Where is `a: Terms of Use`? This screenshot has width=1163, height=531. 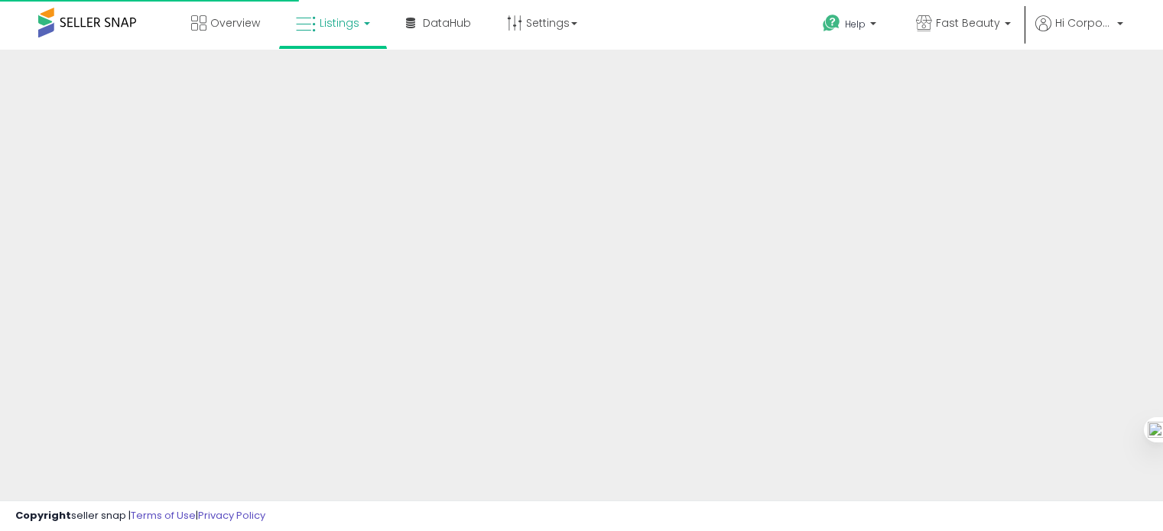
a: Terms of Use is located at coordinates (163, 515).